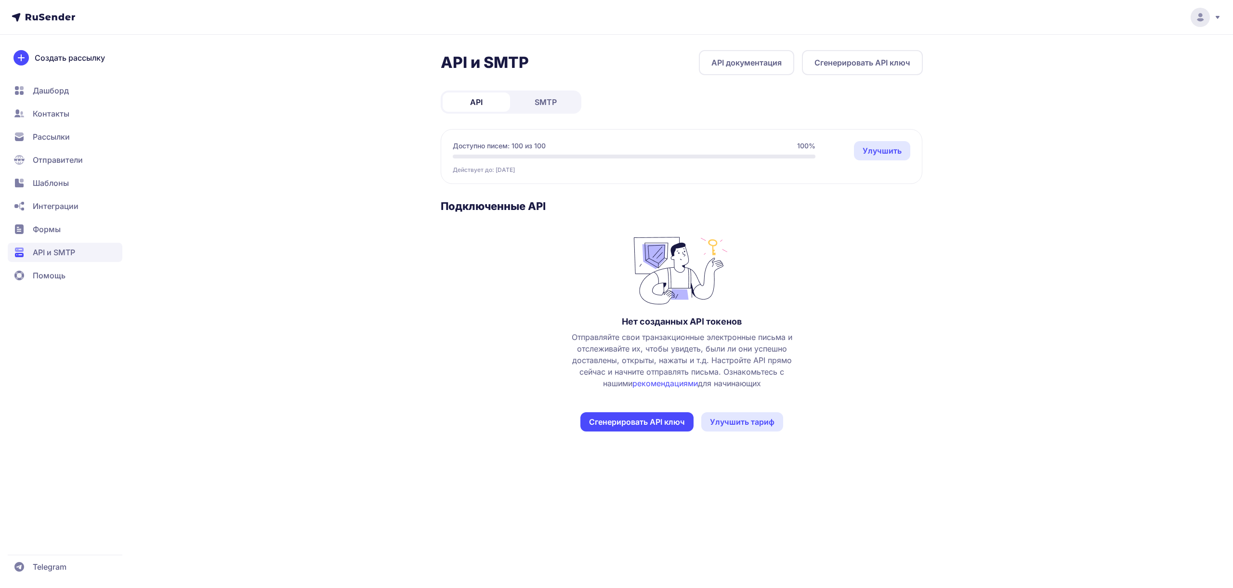  I want to click on h3: Подключенные API, so click(681, 206).